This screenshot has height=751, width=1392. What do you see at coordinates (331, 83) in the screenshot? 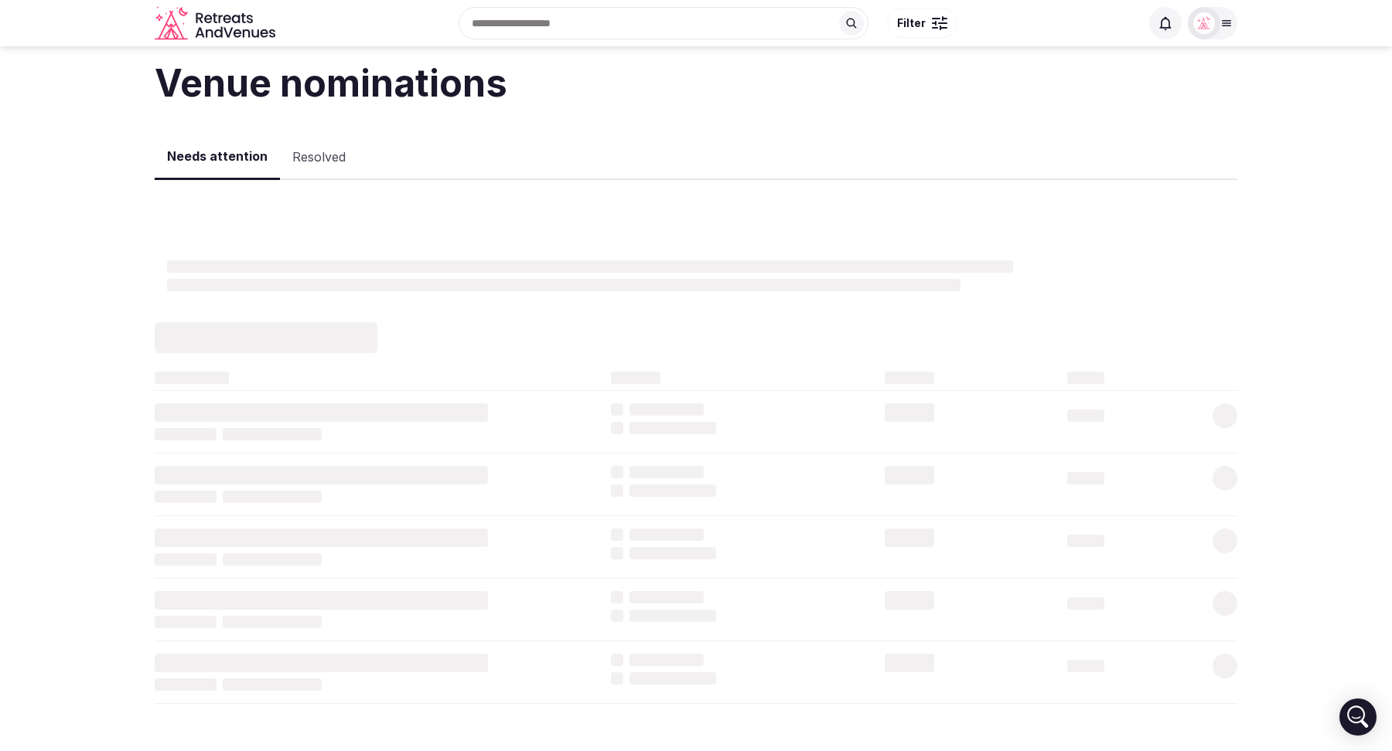
I see `h1: Venue nominations` at bounding box center [331, 83].